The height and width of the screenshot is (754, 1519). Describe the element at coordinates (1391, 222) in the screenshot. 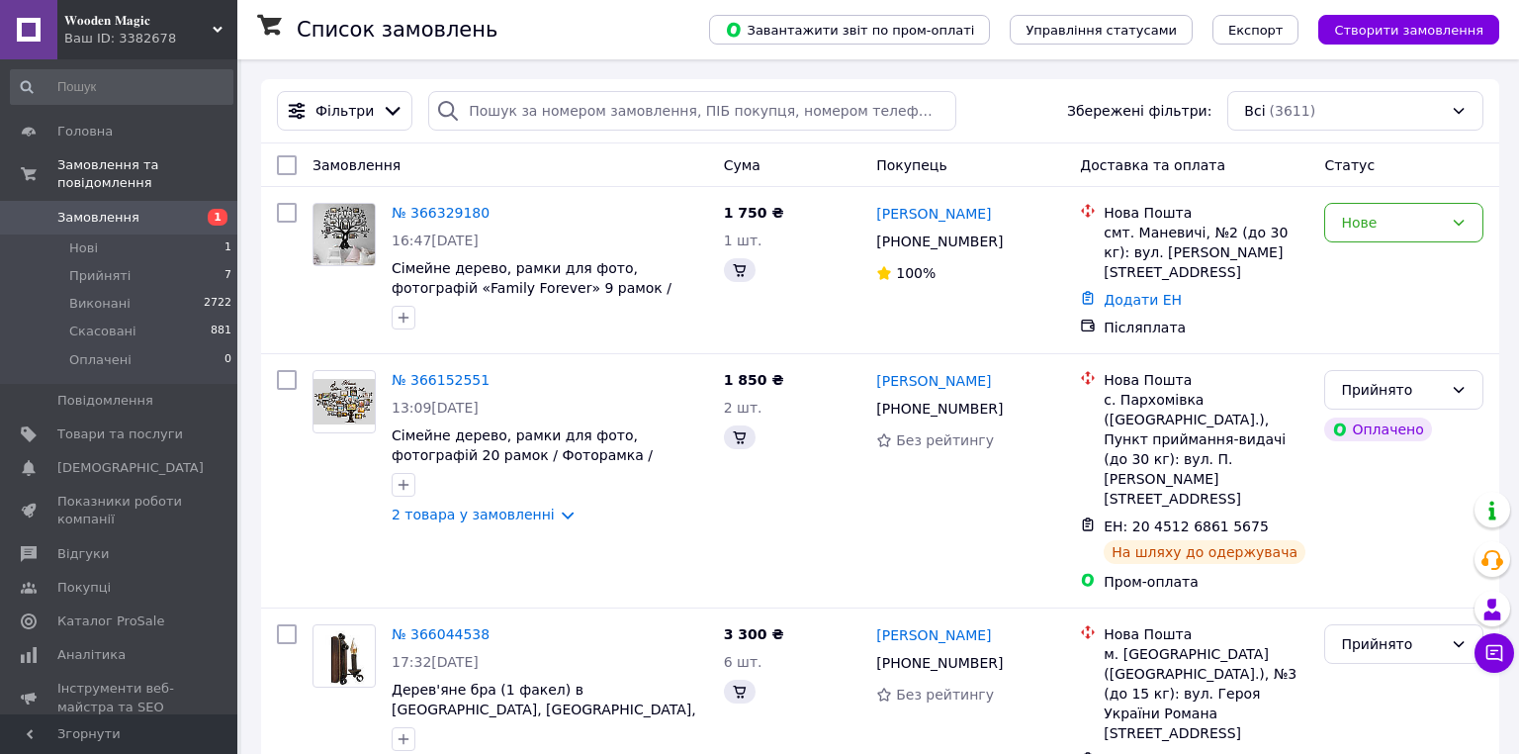

I see `div: Нове` at that location.